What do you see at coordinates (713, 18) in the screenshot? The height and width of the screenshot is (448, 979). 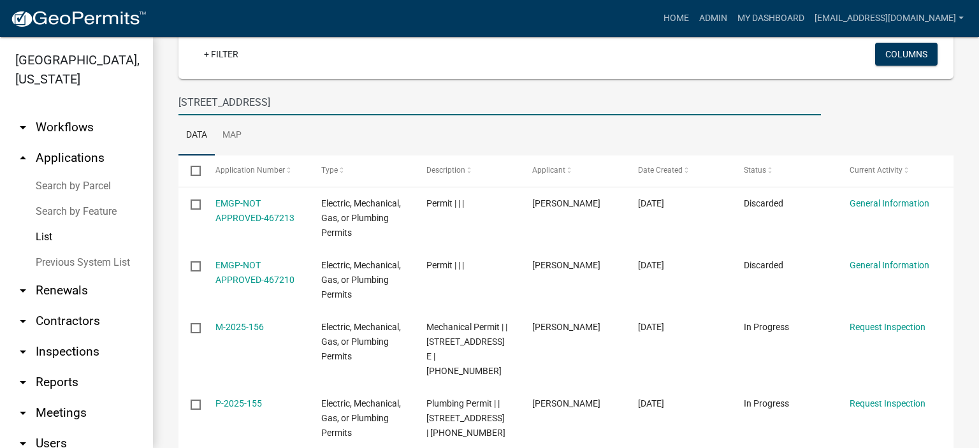 I see `a: Admin` at bounding box center [713, 18].